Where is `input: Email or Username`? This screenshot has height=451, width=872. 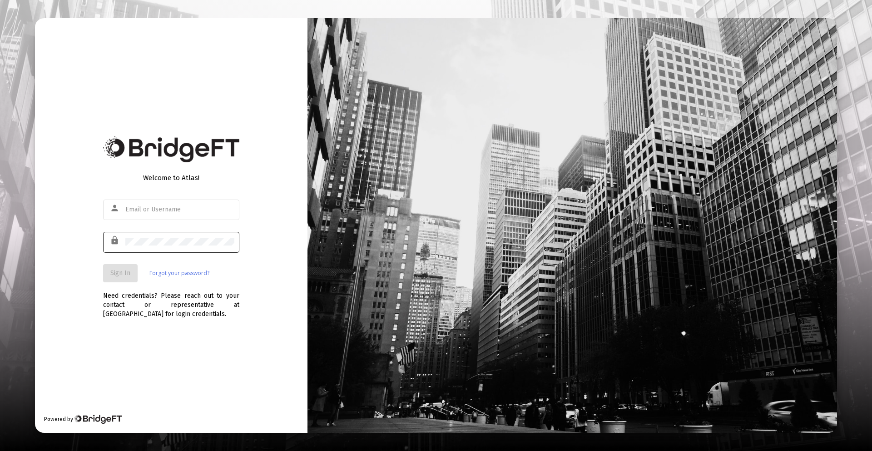 input: Email or Username is located at coordinates (180, 209).